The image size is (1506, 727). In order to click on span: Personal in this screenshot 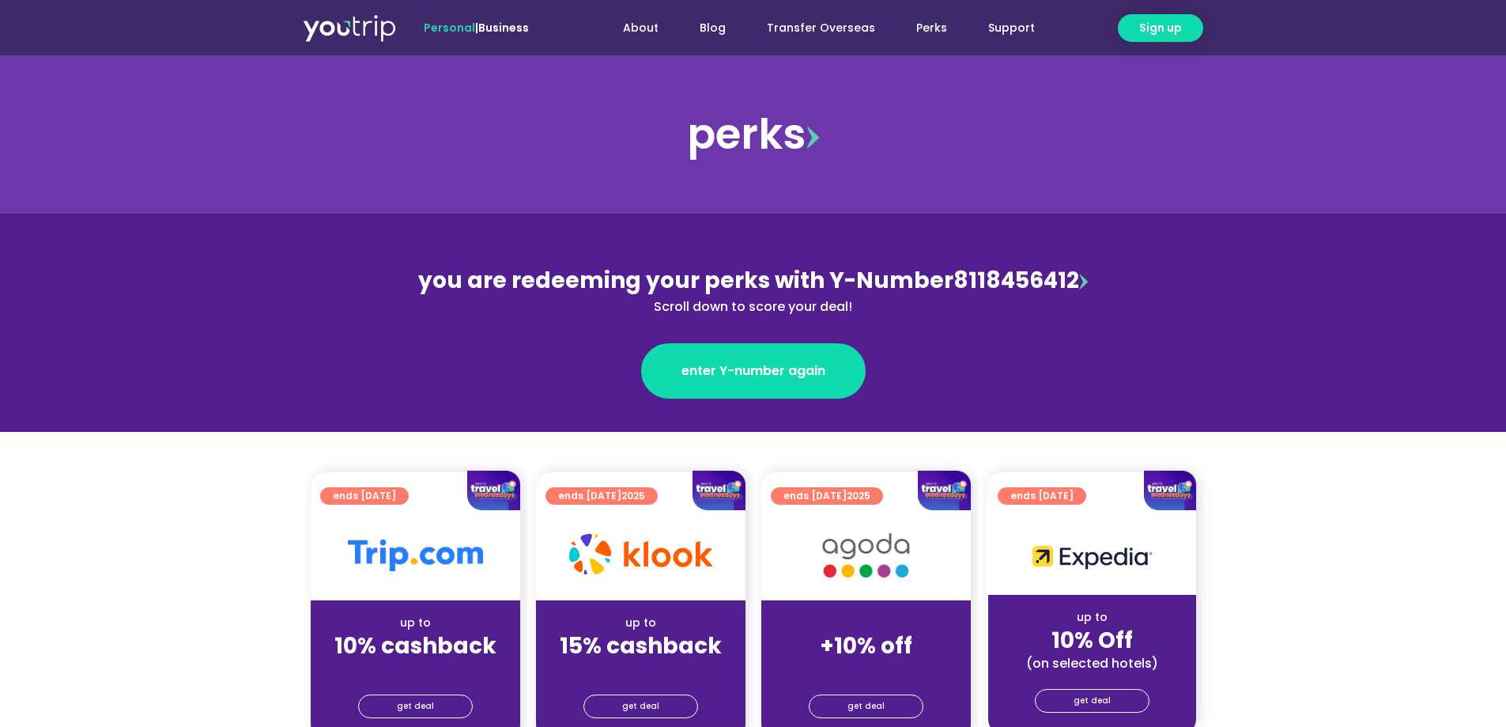, I will do `click(449, 28)`.